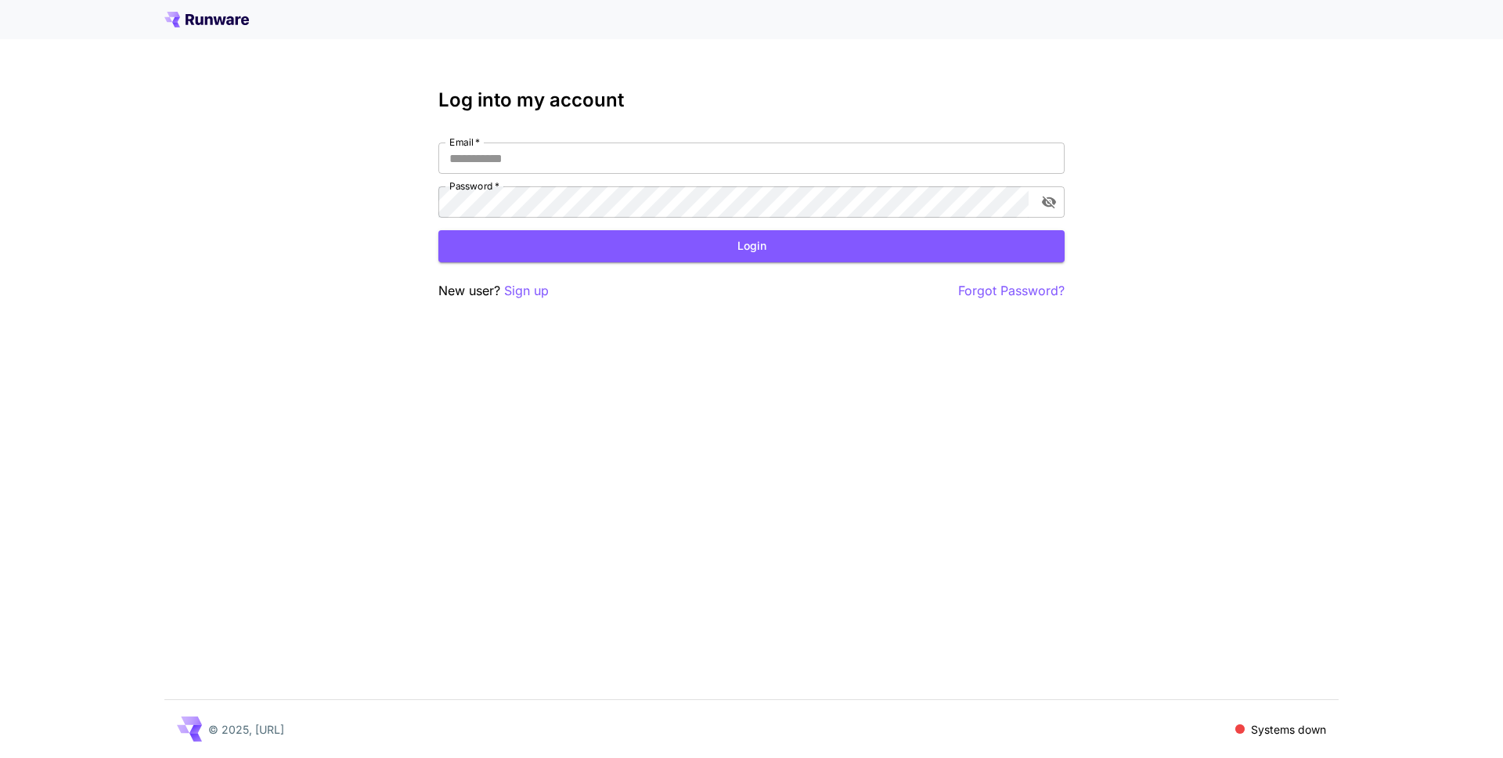 The image size is (1503, 758). I want to click on button: Login, so click(751, 246).